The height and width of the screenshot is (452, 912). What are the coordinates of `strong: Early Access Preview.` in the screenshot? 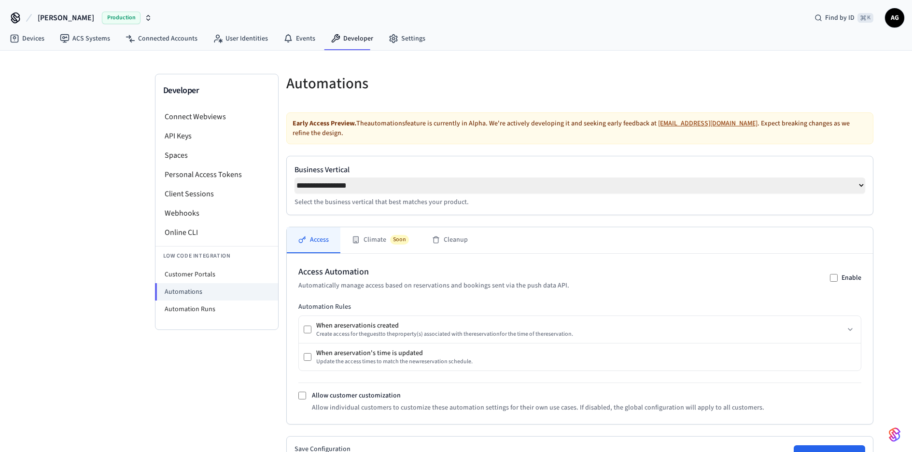 It's located at (325, 124).